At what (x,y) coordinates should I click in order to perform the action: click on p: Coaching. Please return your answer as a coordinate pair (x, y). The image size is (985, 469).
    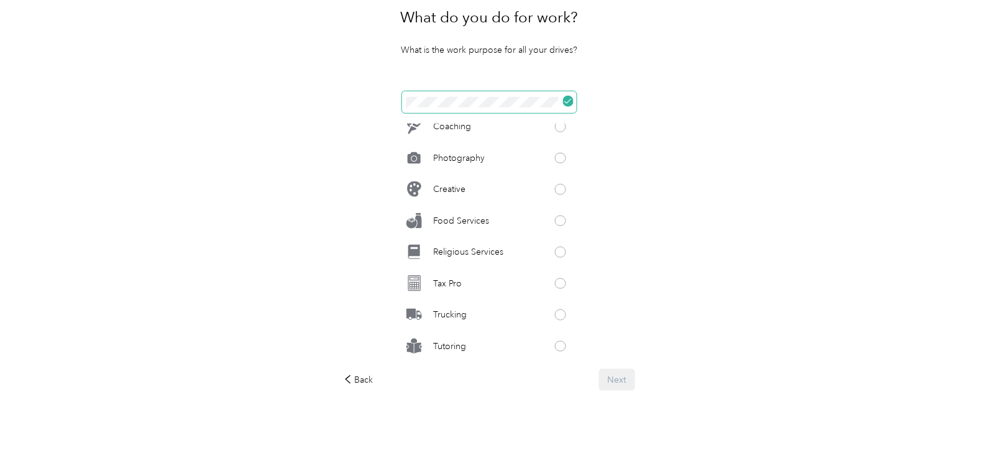
    Looking at the image, I should click on (452, 126).